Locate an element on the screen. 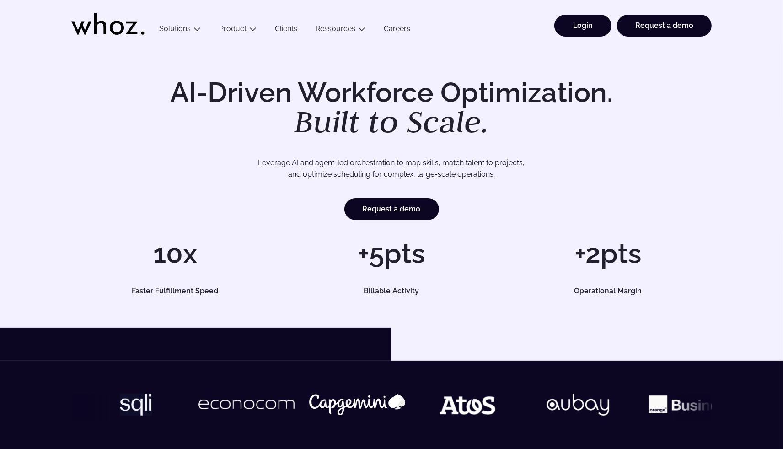 The height and width of the screenshot is (449, 783). a: Login is located at coordinates (583, 26).